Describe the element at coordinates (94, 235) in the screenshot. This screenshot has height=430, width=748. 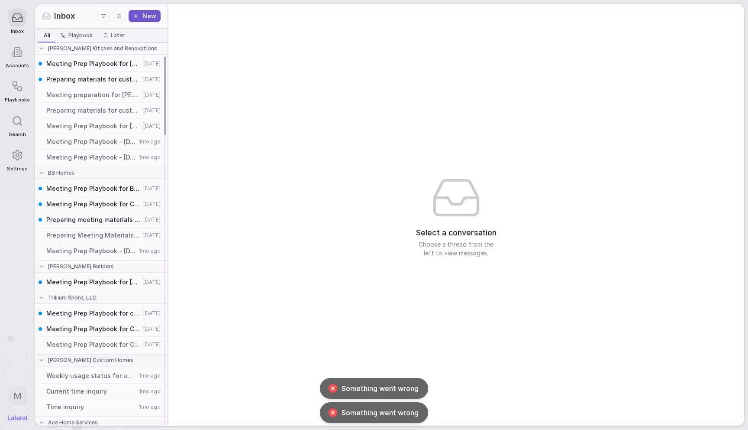
I see `span: Preparing Meeting Materials for Customer Meeting` at that location.